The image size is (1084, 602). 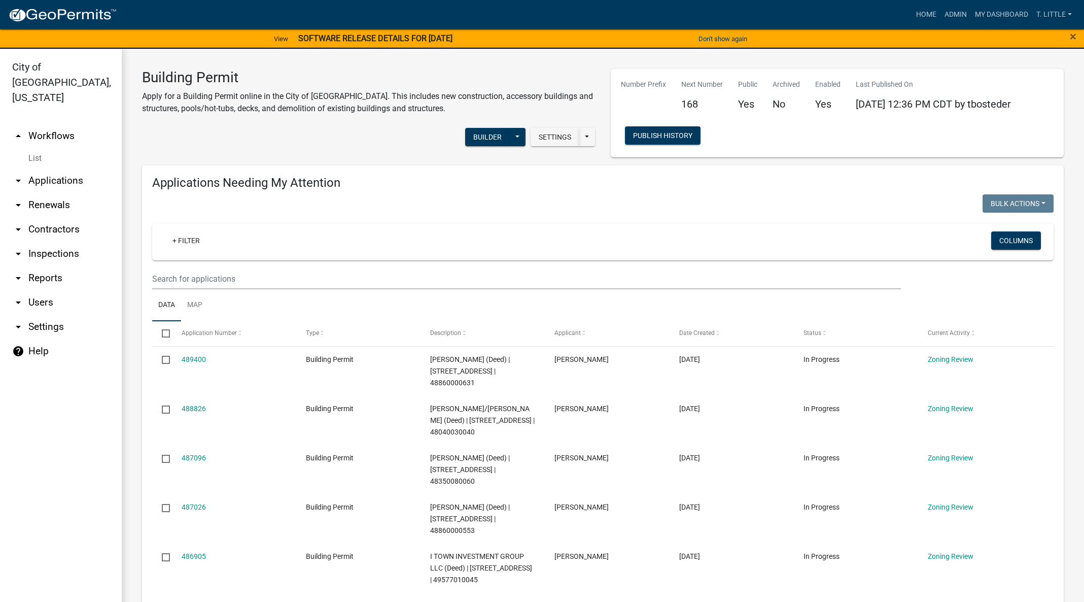 I want to click on a: Data, so click(x=166, y=305).